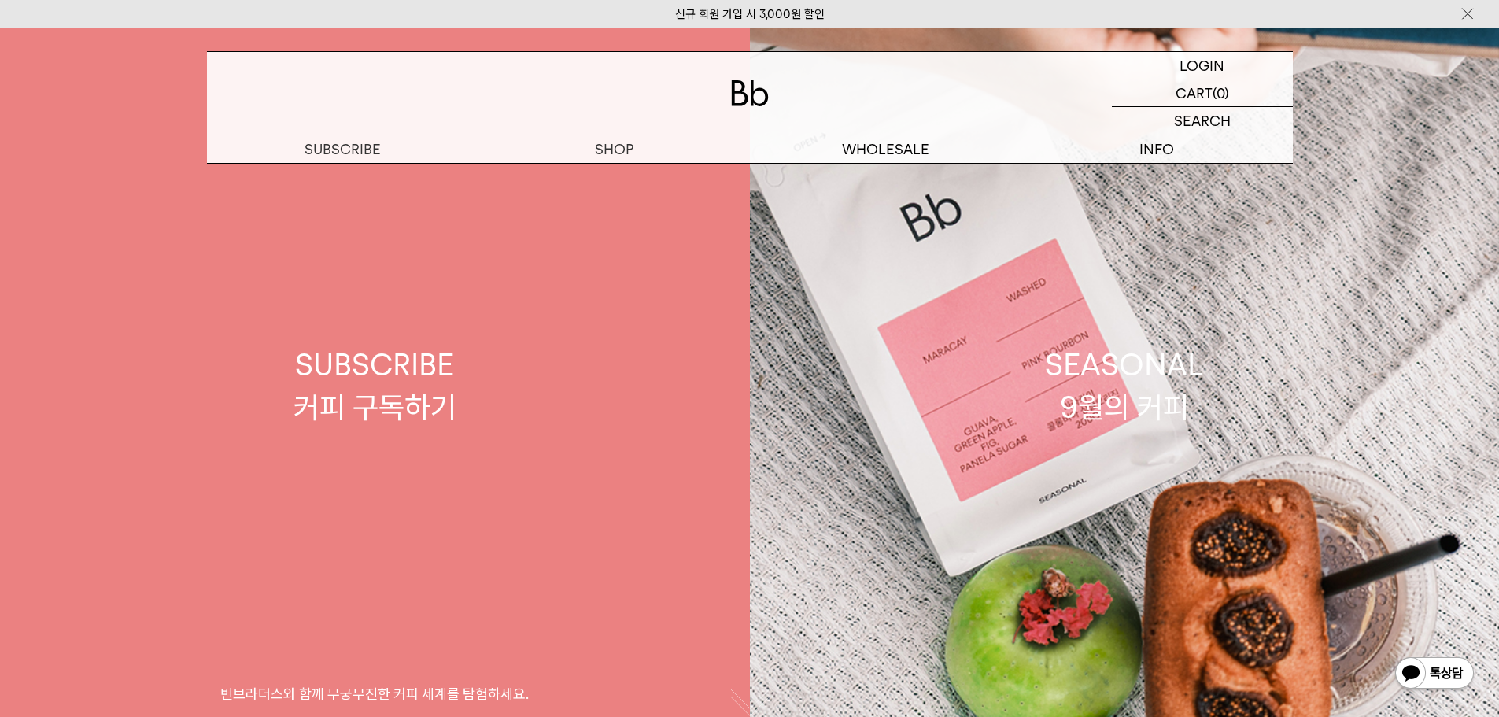 The image size is (1499, 717). Describe the element at coordinates (614, 149) in the screenshot. I see `a: SHOP` at that location.